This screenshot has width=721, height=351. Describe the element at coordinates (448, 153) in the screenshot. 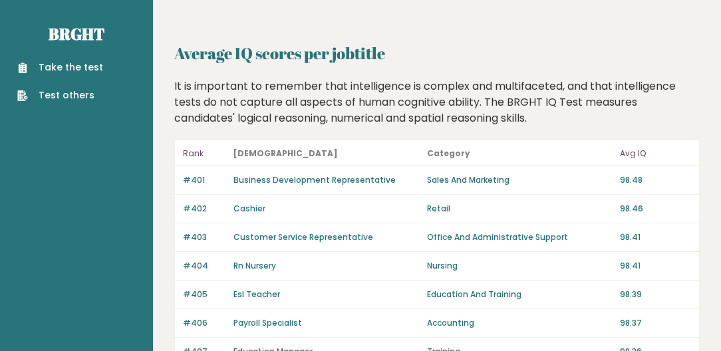

I see `b: Category` at that location.